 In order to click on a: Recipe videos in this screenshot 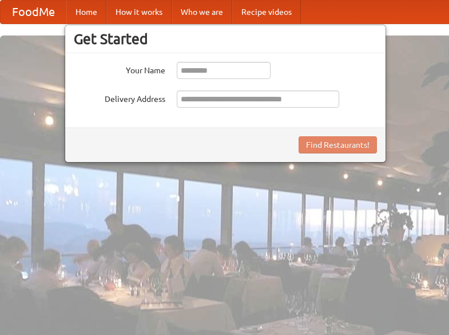, I will do `click(267, 12)`.